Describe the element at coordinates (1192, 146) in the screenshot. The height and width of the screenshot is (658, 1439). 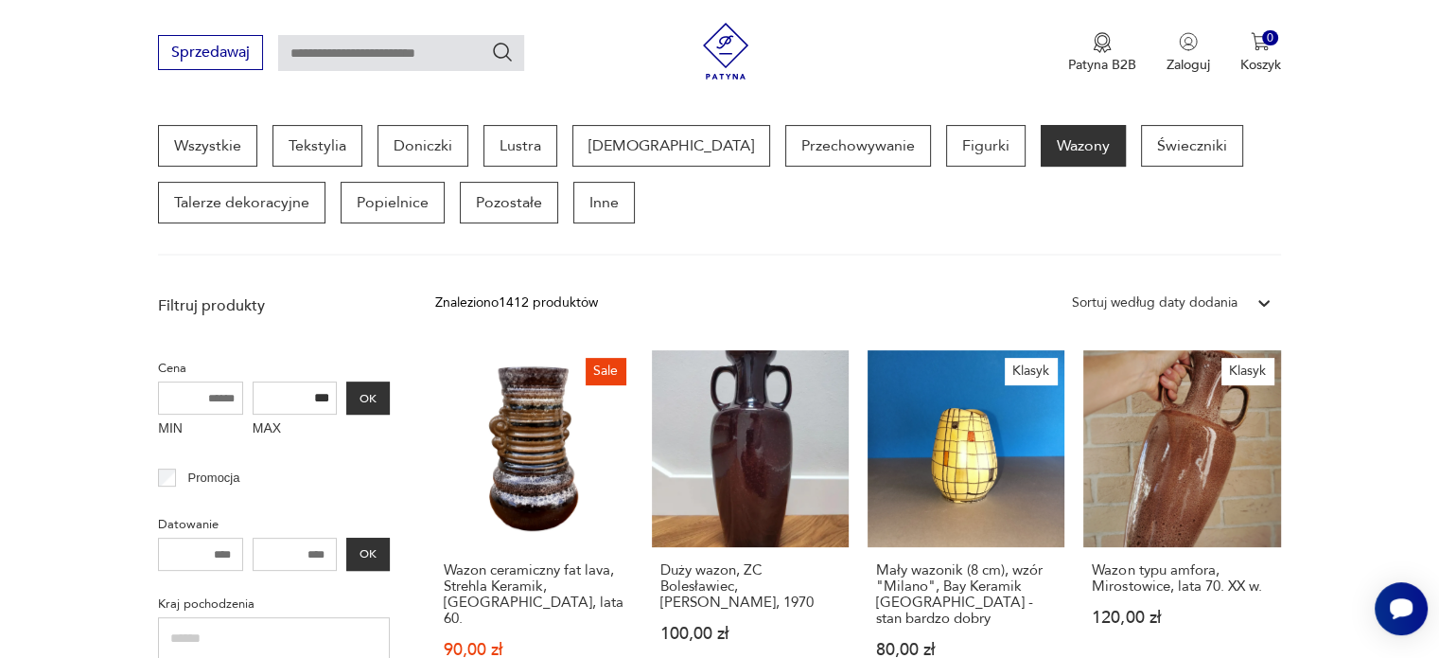
I see `a: Świeczniki` at that location.